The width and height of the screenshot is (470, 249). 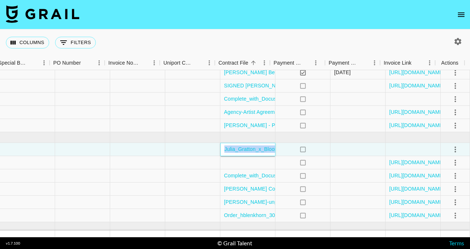 I want to click on div: 8/20/2025, so click(x=342, y=72).